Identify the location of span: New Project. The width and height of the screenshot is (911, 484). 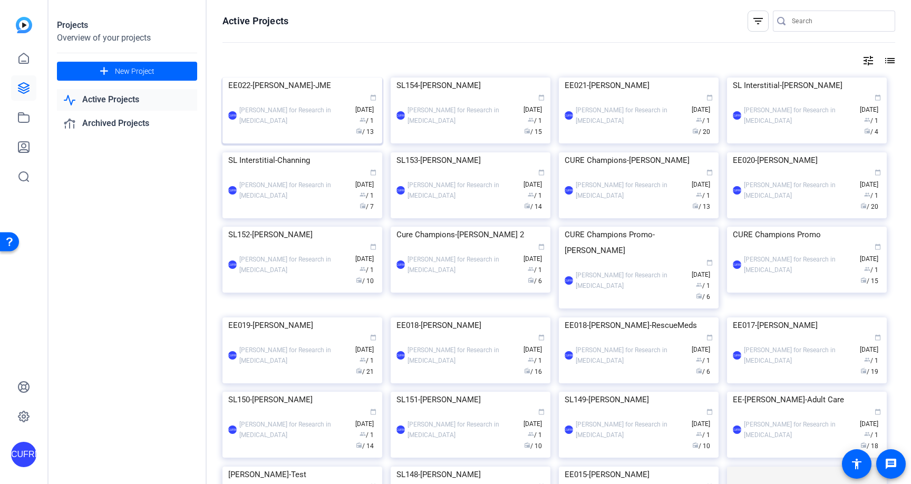
(134, 71).